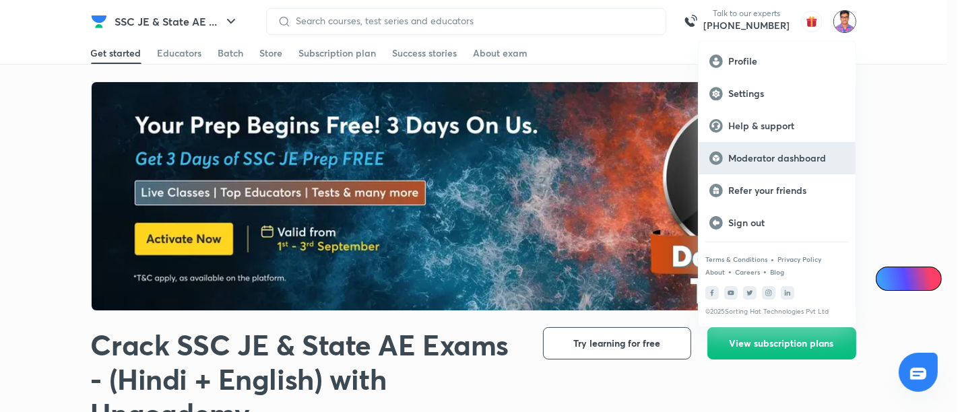 This screenshot has height=412, width=958. What do you see at coordinates (786, 158) in the screenshot?
I see `p: Moderator dashboard` at bounding box center [786, 158].